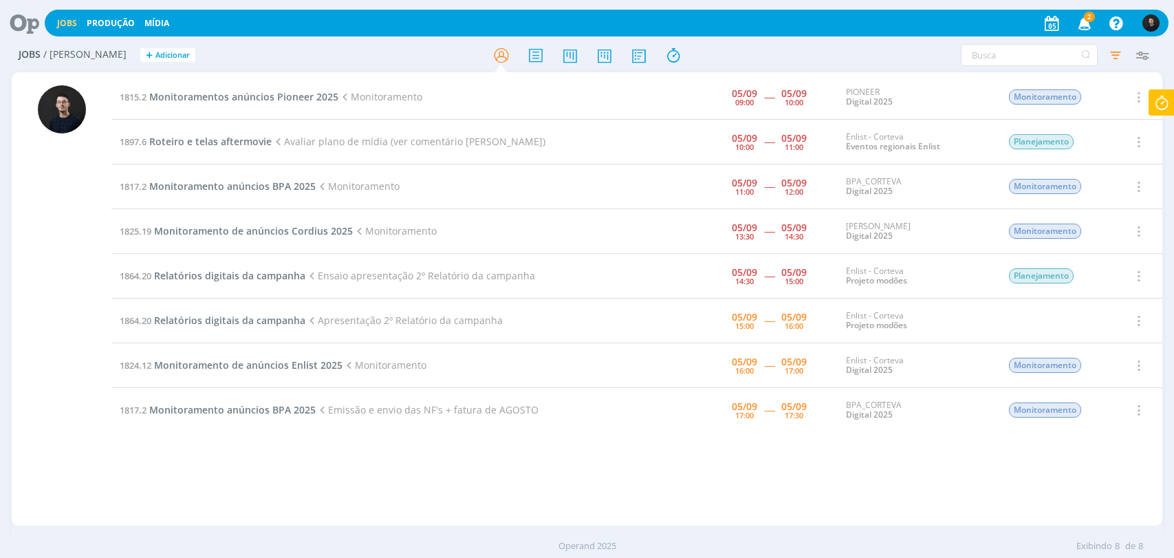 The image size is (1174, 558). Describe the element at coordinates (136, 231) in the screenshot. I see `span: 1825.19` at that location.